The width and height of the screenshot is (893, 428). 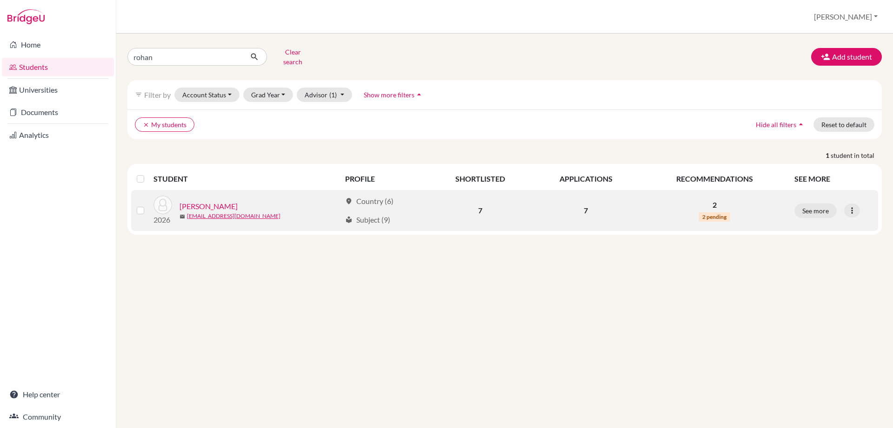 What do you see at coordinates (207, 94) in the screenshot?
I see `button: Account Status` at bounding box center [207, 94].